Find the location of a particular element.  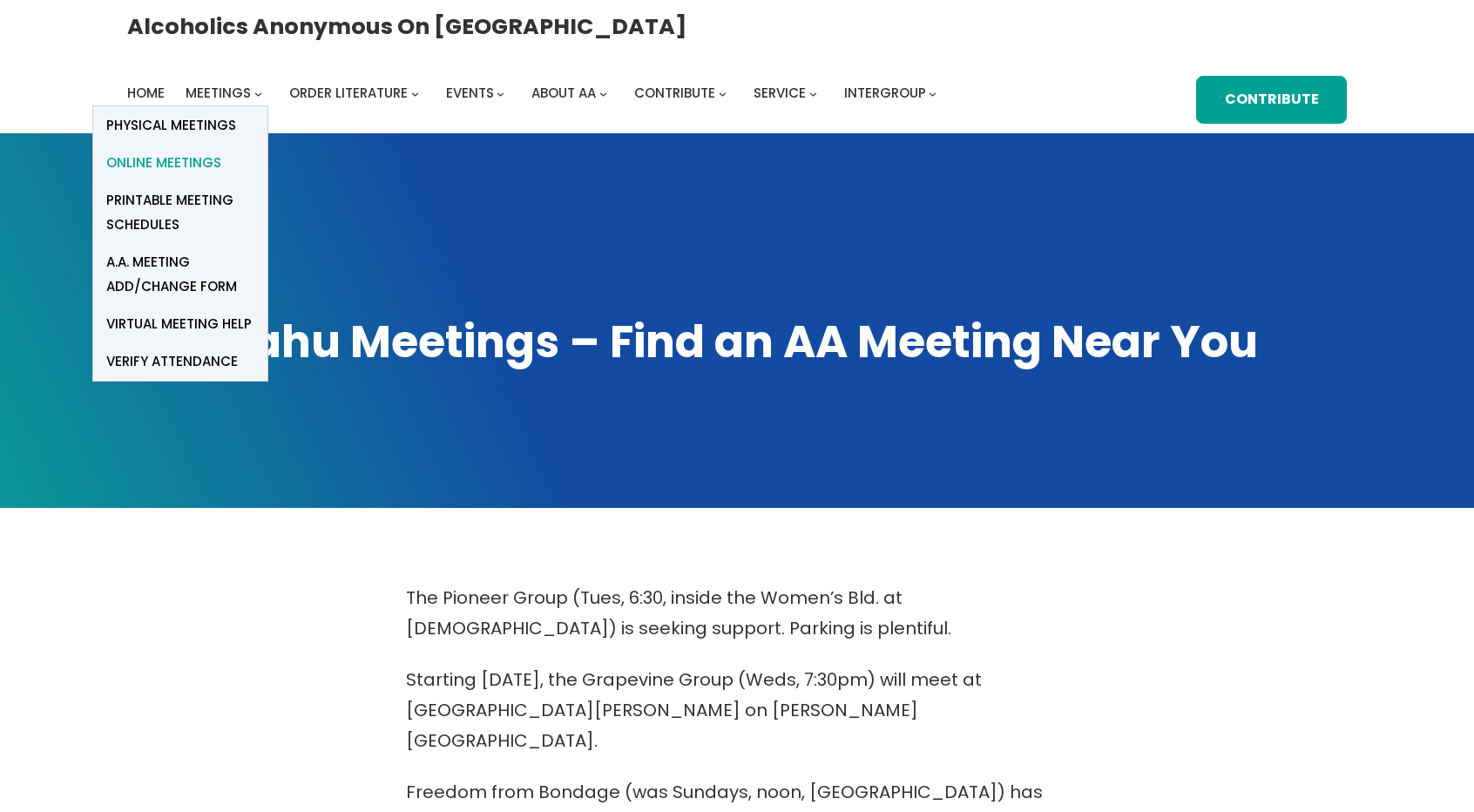

span: Meetings is located at coordinates (218, 93).